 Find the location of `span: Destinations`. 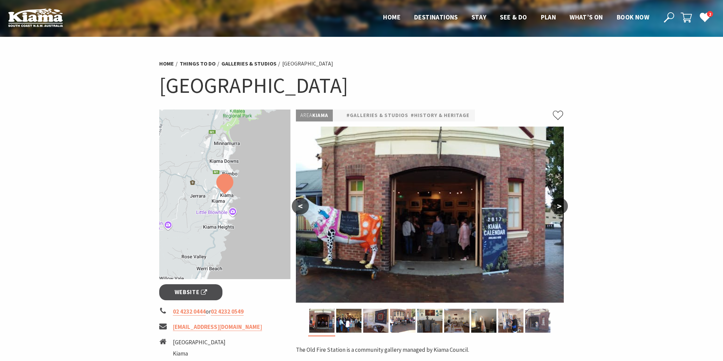

span: Destinations is located at coordinates (436, 17).